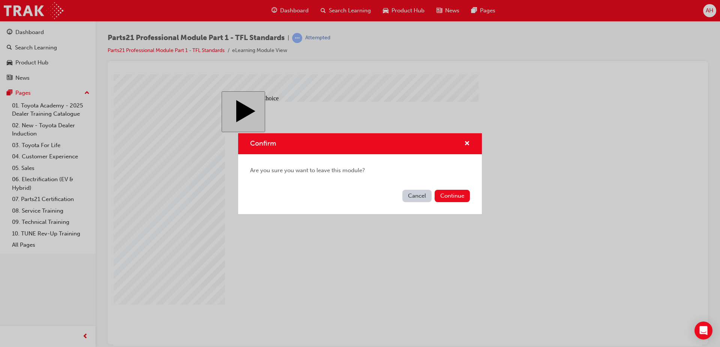 Image resolution: width=720 pixels, height=347 pixels. I want to click on div: Confirm, so click(360, 174).